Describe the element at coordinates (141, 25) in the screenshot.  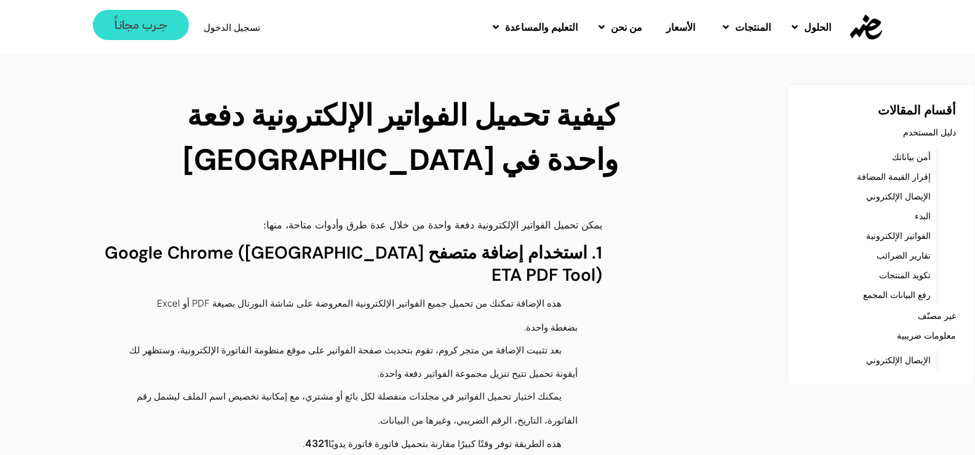
I see `span: جــرب مجانـاً` at that location.